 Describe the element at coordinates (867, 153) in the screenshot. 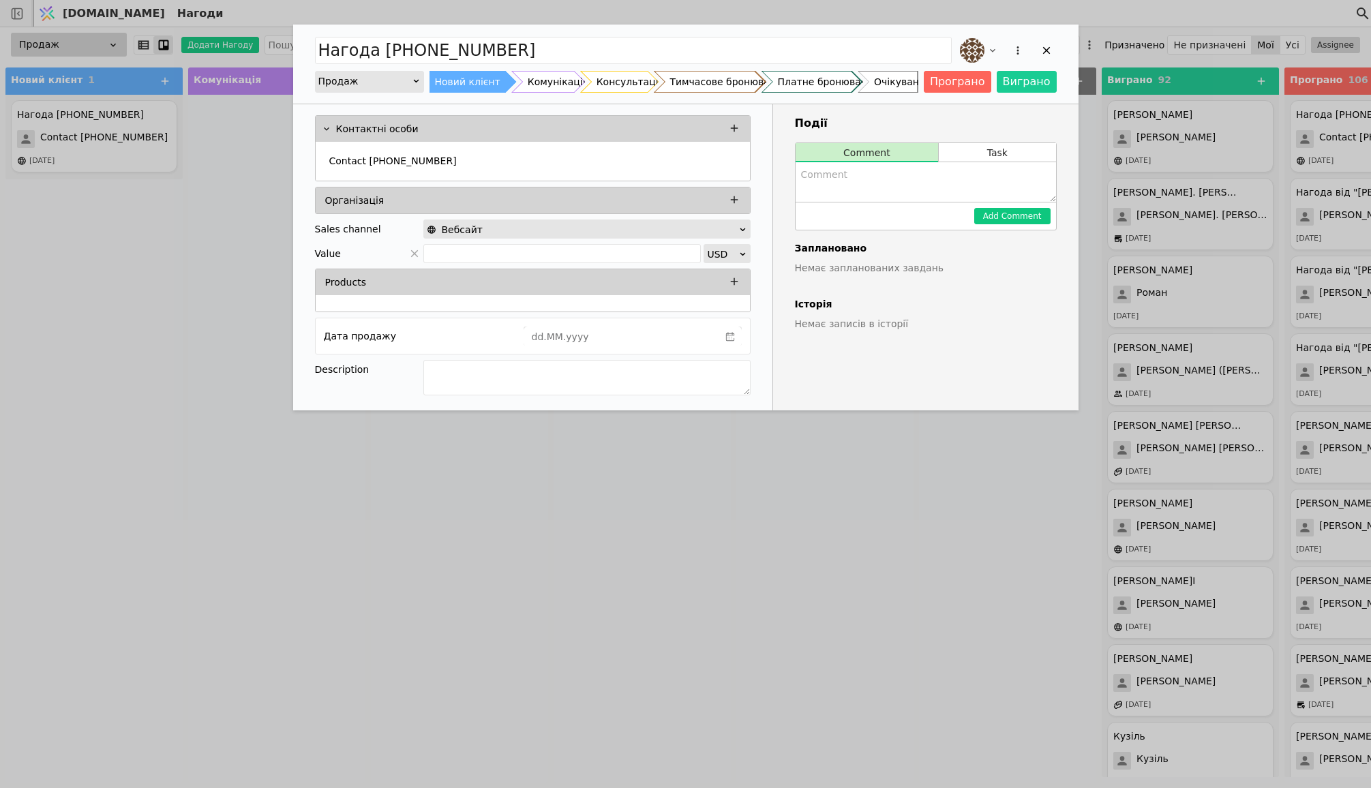

I see `button: Comment` at that location.